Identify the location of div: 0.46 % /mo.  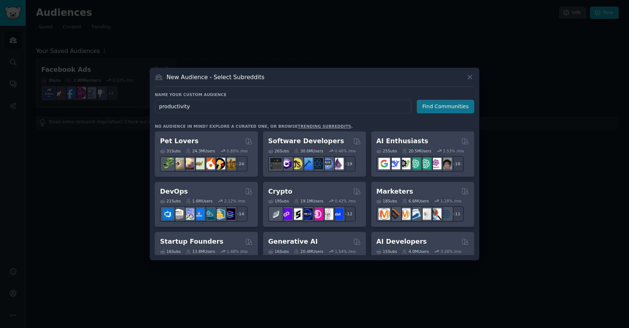
(345, 151).